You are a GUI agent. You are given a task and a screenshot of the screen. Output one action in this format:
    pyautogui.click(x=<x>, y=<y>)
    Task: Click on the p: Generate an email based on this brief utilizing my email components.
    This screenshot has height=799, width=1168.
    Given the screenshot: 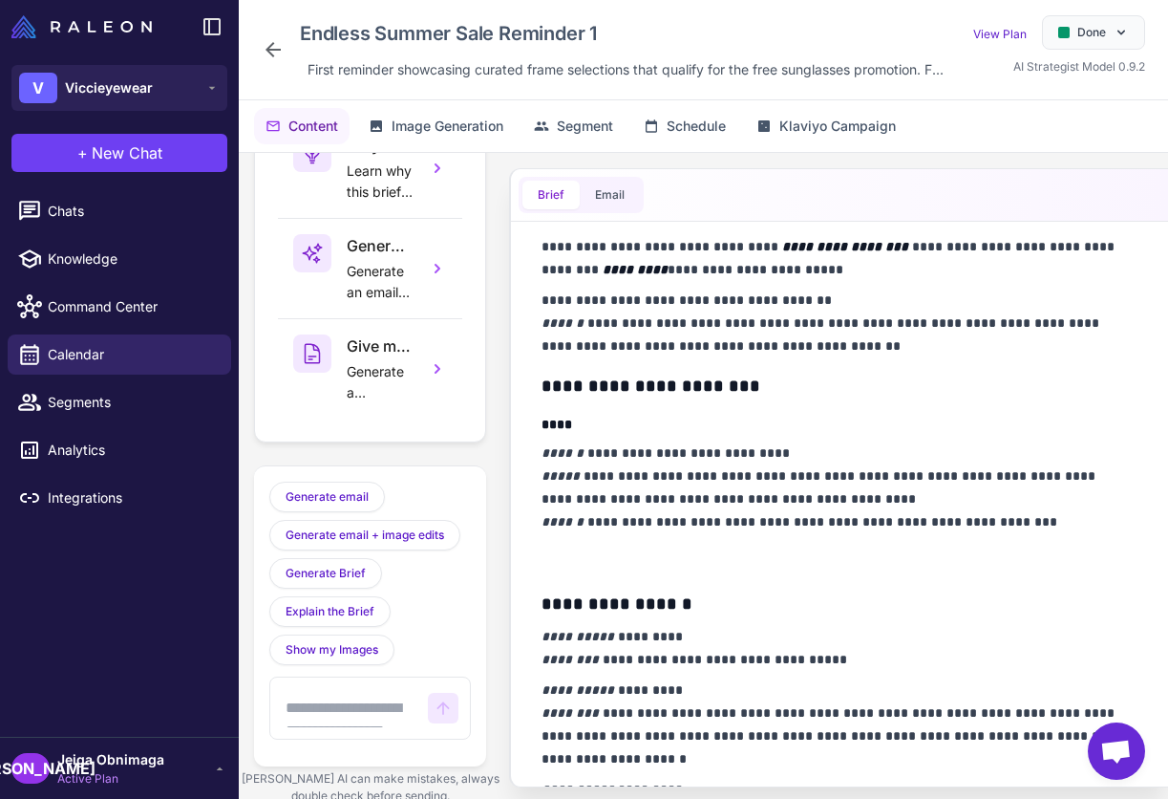 What is the action you would take?
    pyautogui.click(x=379, y=282)
    